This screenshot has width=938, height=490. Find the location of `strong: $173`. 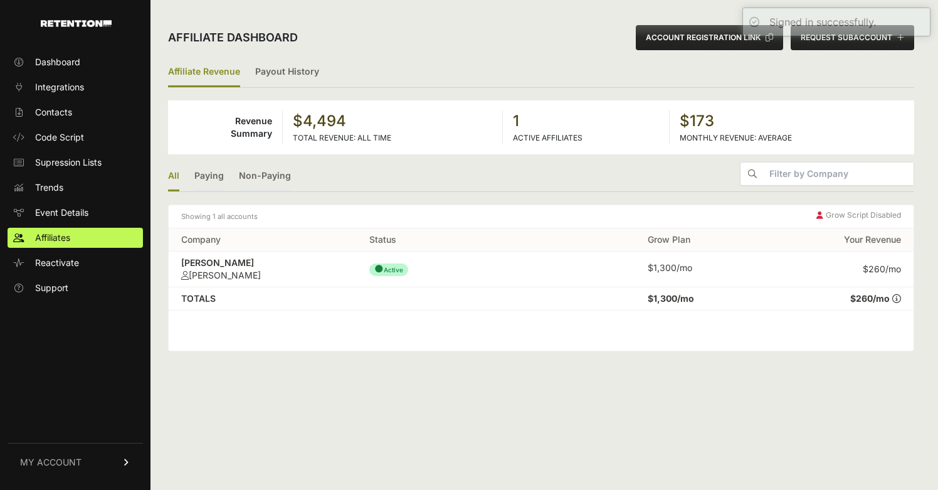

strong: $173 is located at coordinates (792, 121).